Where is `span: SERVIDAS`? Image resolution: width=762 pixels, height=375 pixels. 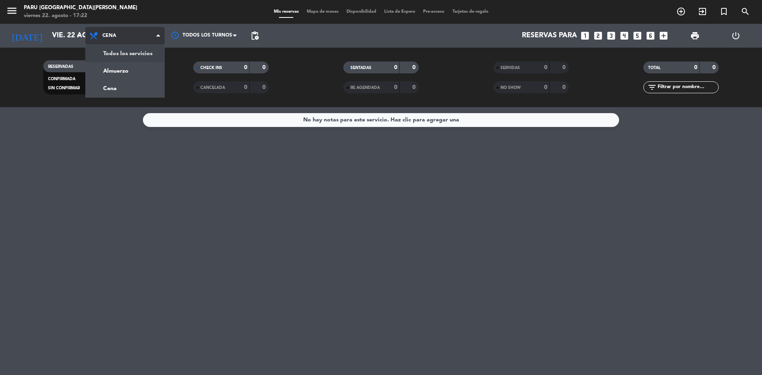 span: SERVIDAS is located at coordinates (510, 68).